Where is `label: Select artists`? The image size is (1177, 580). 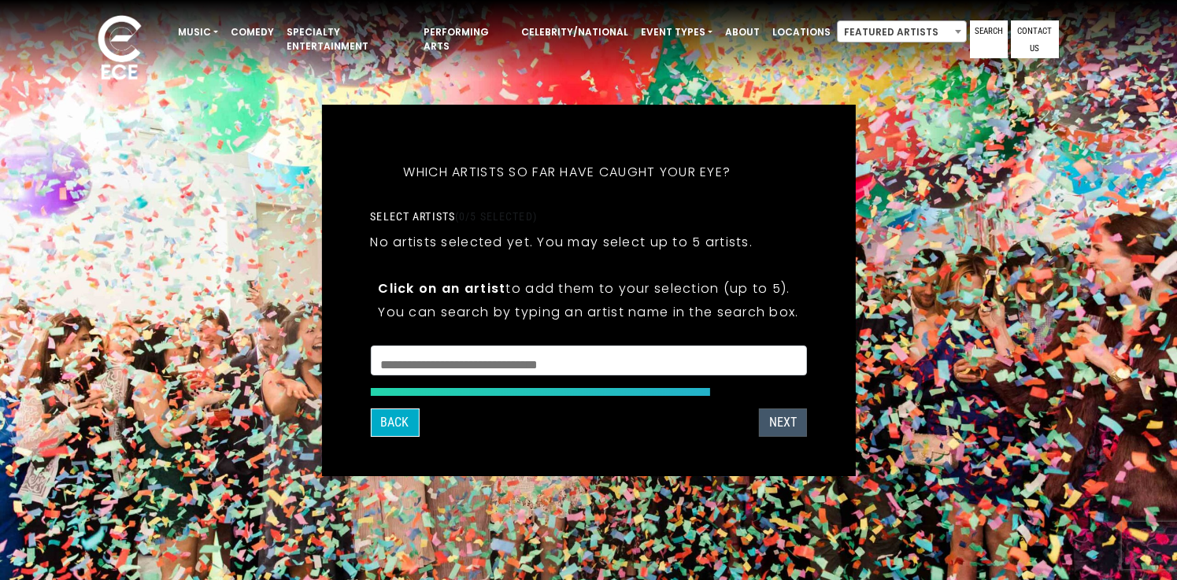 label: Select artists is located at coordinates (453, 217).